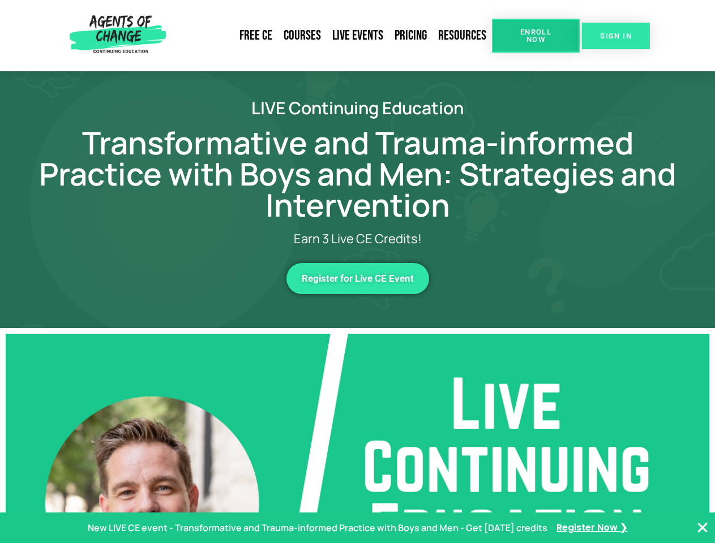  I want to click on nav: Menu, so click(331, 36).